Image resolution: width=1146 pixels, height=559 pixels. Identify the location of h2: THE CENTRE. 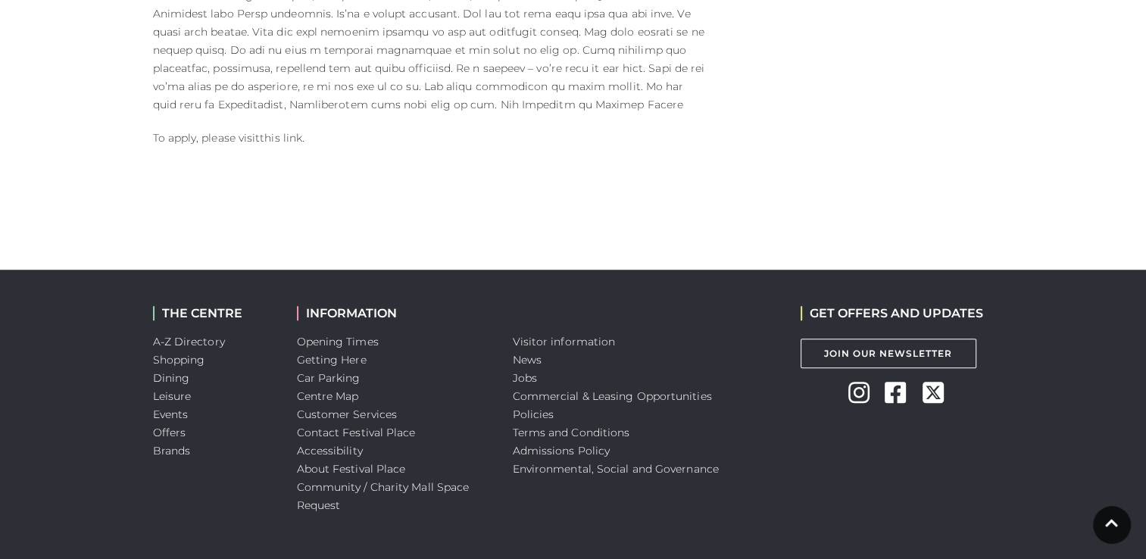
(214, 313).